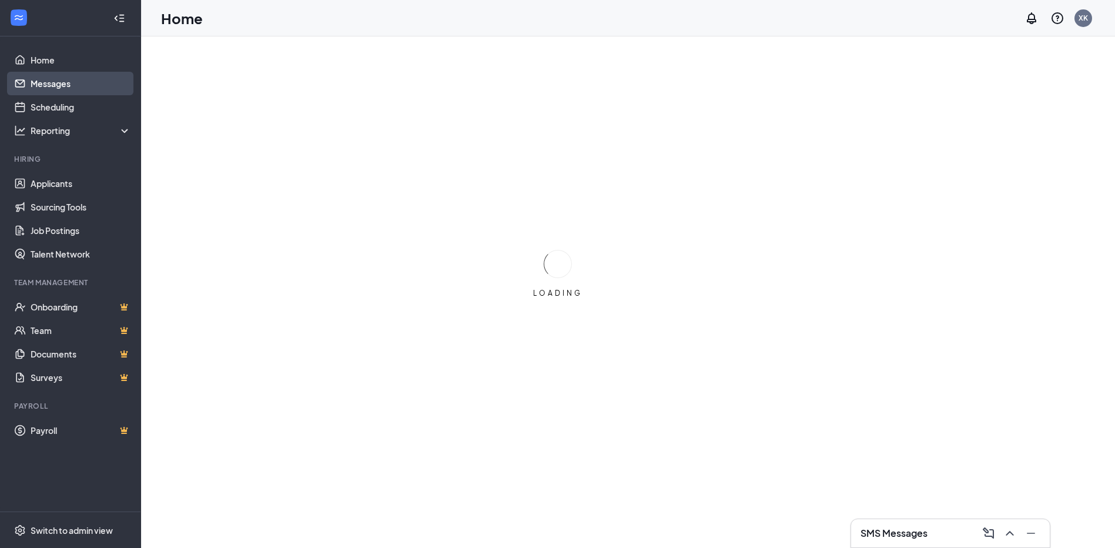  What do you see at coordinates (81, 207) in the screenshot?
I see `a: Sourcing Tools` at bounding box center [81, 207].